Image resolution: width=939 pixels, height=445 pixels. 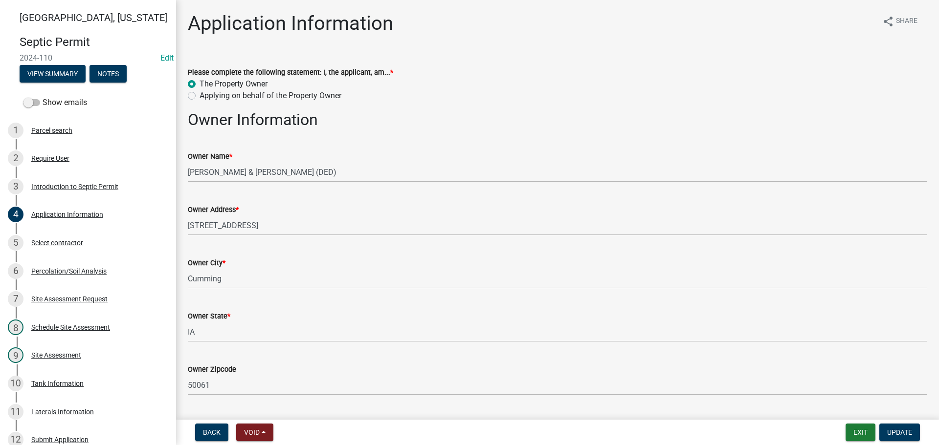 What do you see at coordinates (70, 328) in the screenshot?
I see `div: Schedule Site Assessment` at bounding box center [70, 328].